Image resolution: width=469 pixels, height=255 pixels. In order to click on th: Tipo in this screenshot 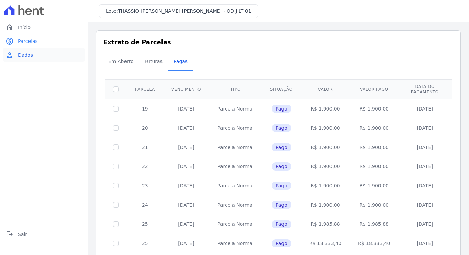, I will do `click(235, 89)`.